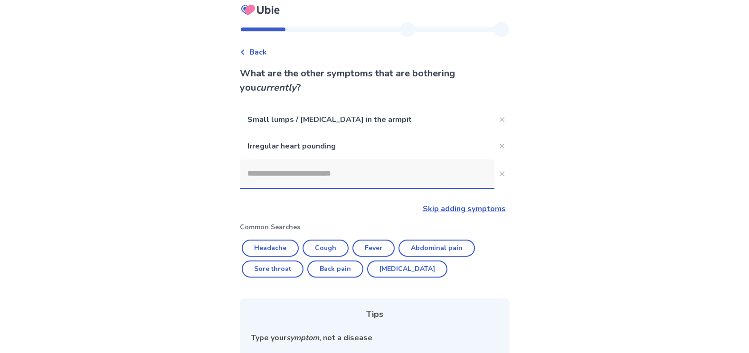 The width and height of the screenshot is (749, 353). Describe the element at coordinates (276, 87) in the screenshot. I see `i: currently` at that location.